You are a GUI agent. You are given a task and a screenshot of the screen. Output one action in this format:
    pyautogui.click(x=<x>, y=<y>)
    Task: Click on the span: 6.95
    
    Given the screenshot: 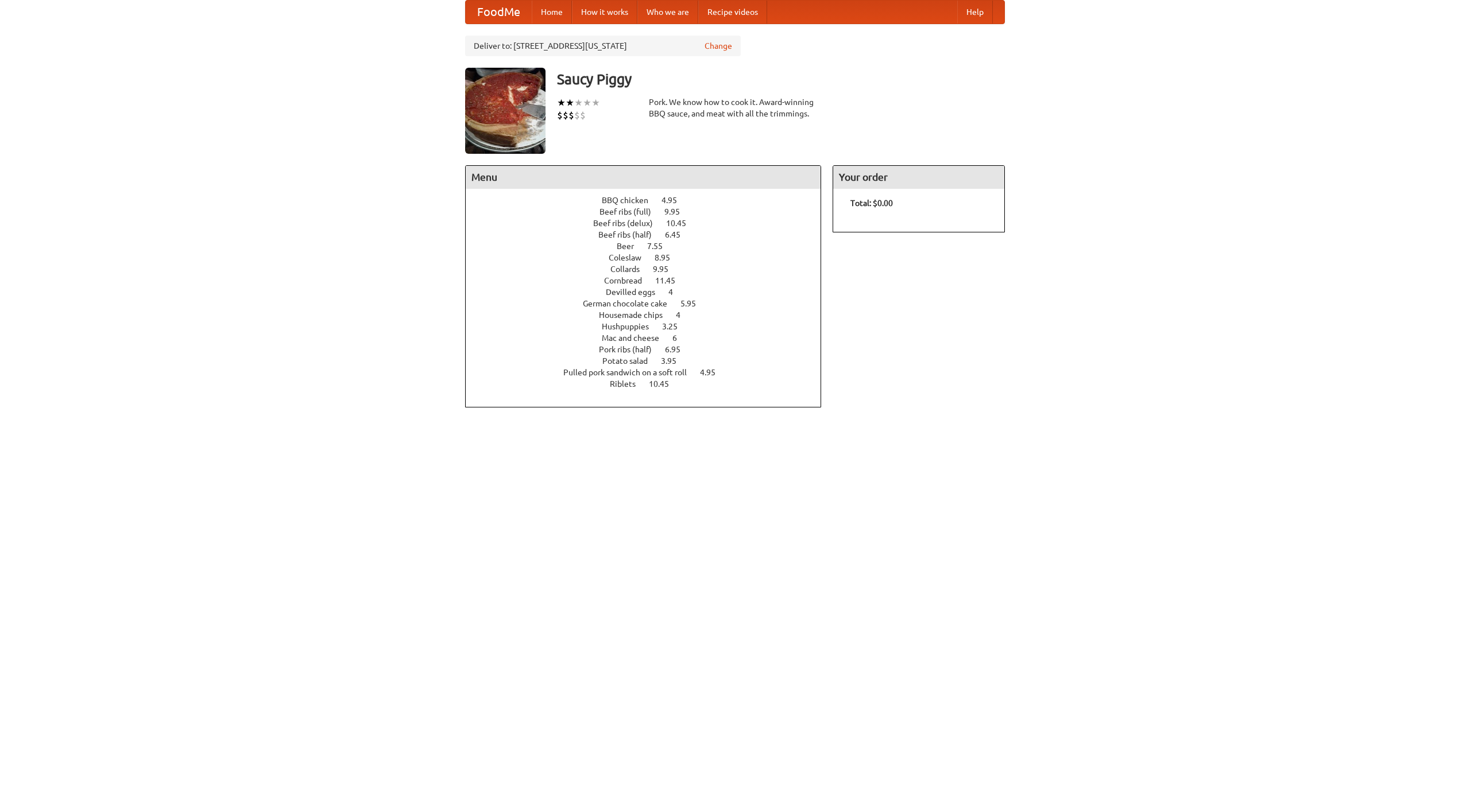 What is the action you would take?
    pyautogui.click(x=678, y=350)
    